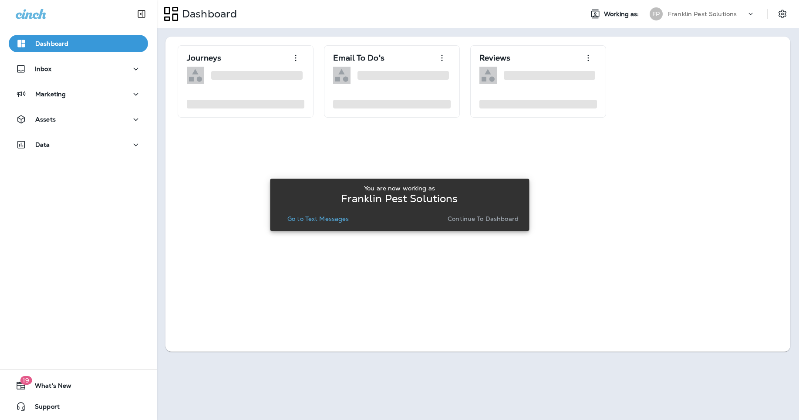  I want to click on button: 19What's New, so click(78, 386).